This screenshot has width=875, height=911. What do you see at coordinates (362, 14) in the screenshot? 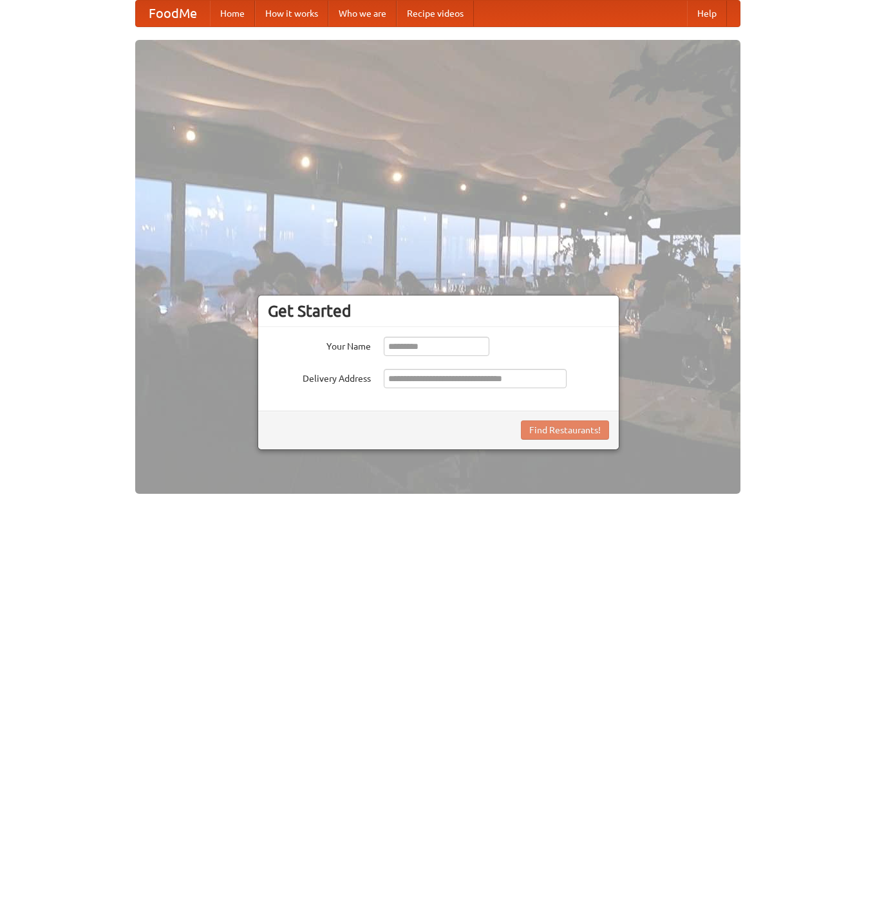
I see `a: Who we are` at bounding box center [362, 14].